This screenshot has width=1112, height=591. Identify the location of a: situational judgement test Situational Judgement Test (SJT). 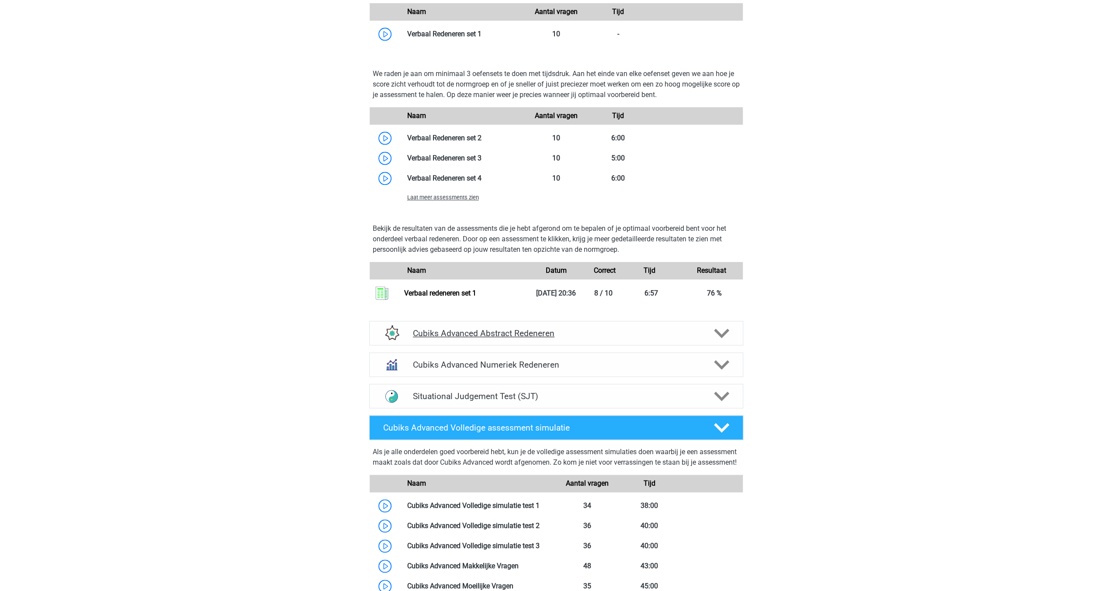
(556, 396).